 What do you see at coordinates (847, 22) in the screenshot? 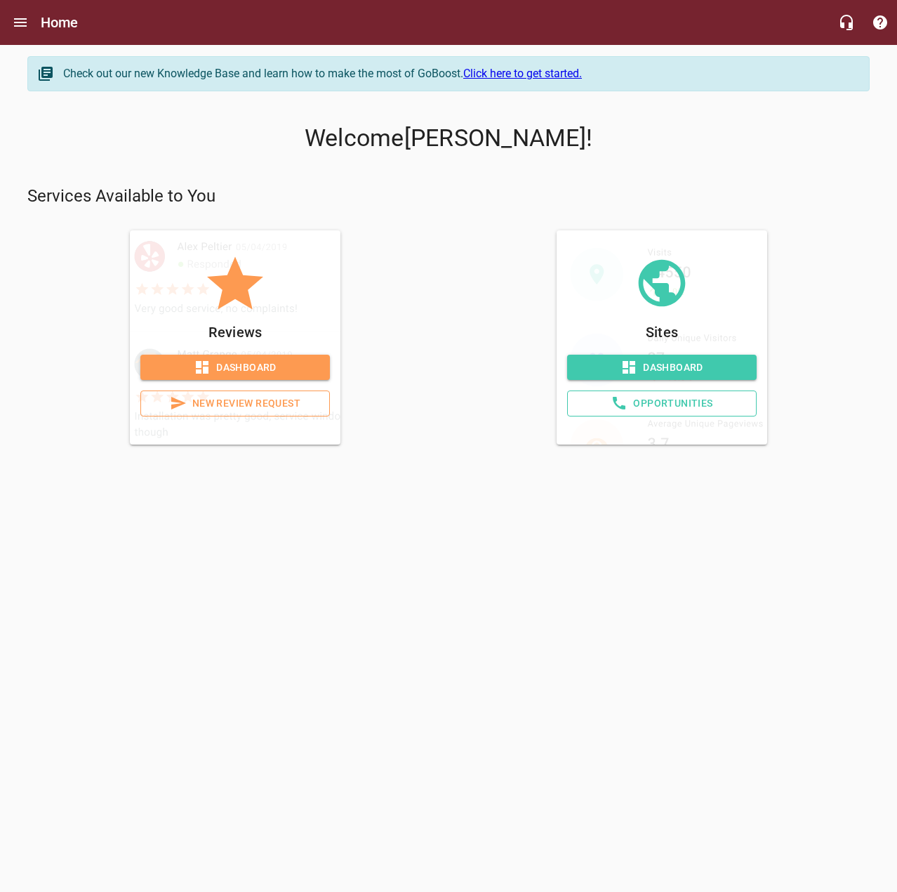
I see `button: Live Chat` at bounding box center [847, 22].